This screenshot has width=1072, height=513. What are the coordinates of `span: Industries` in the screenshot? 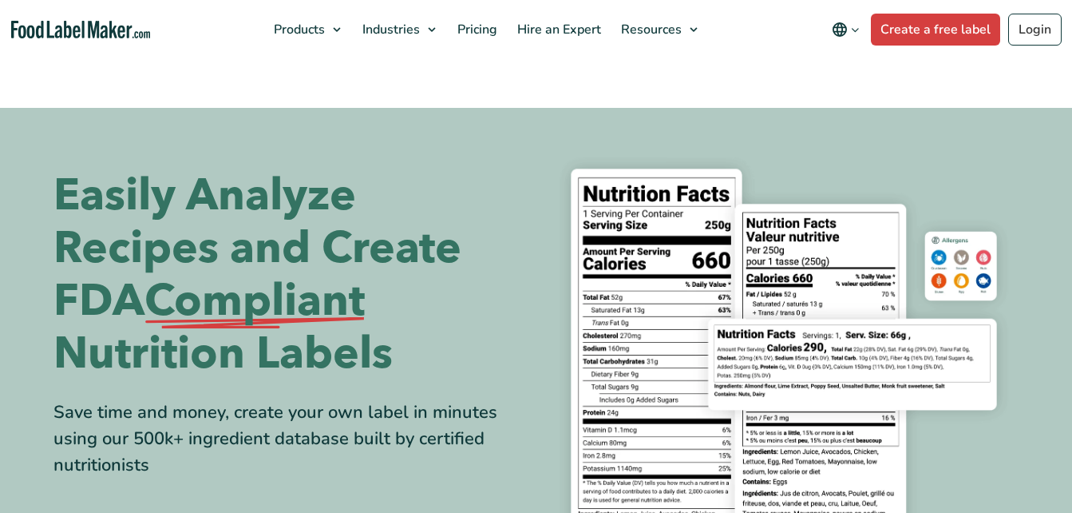 It's located at (390, 30).